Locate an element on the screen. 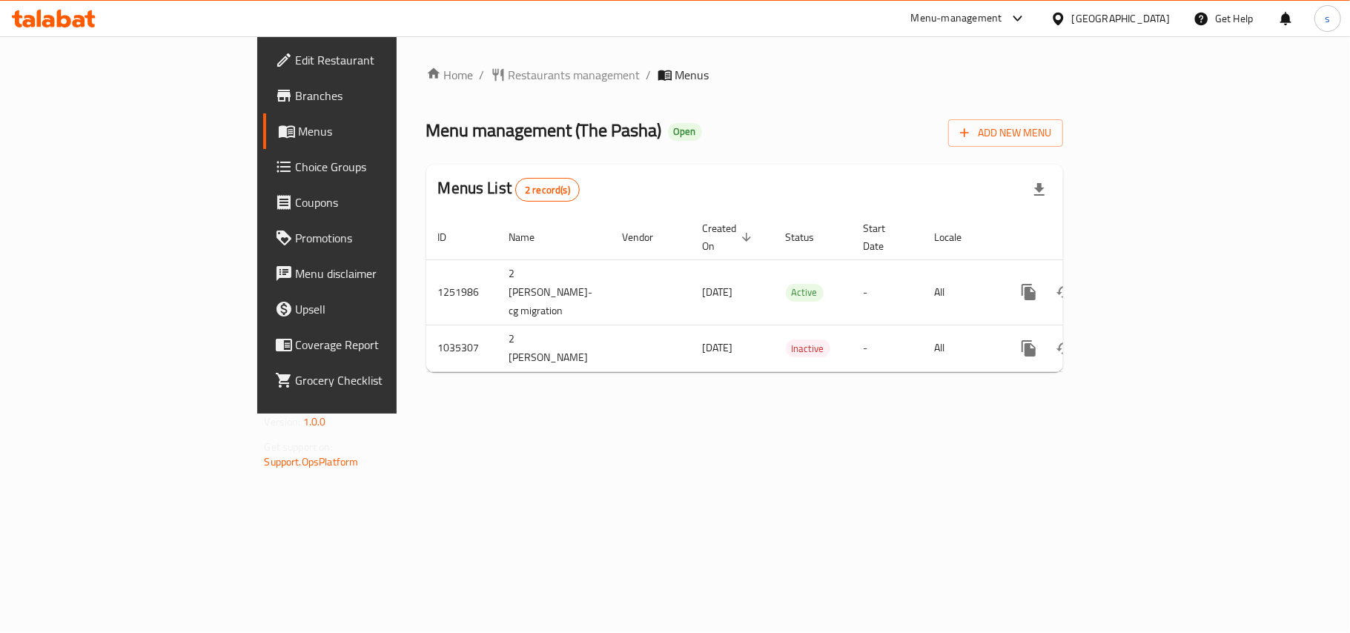 The height and width of the screenshot is (633, 1350). span: Restaurants management is located at coordinates (575, 75).